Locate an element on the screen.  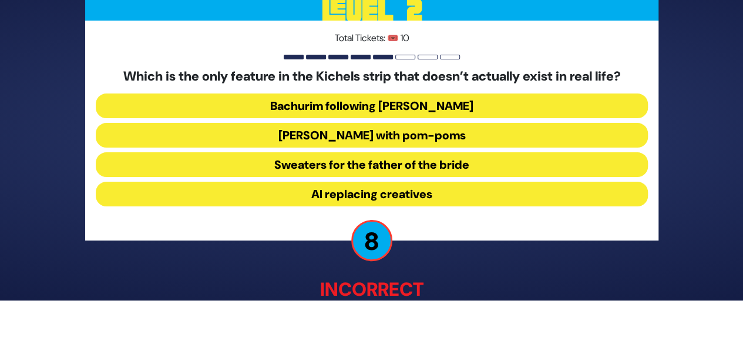
p: Total Tickets: 🎟️ 10 is located at coordinates (372, 38).